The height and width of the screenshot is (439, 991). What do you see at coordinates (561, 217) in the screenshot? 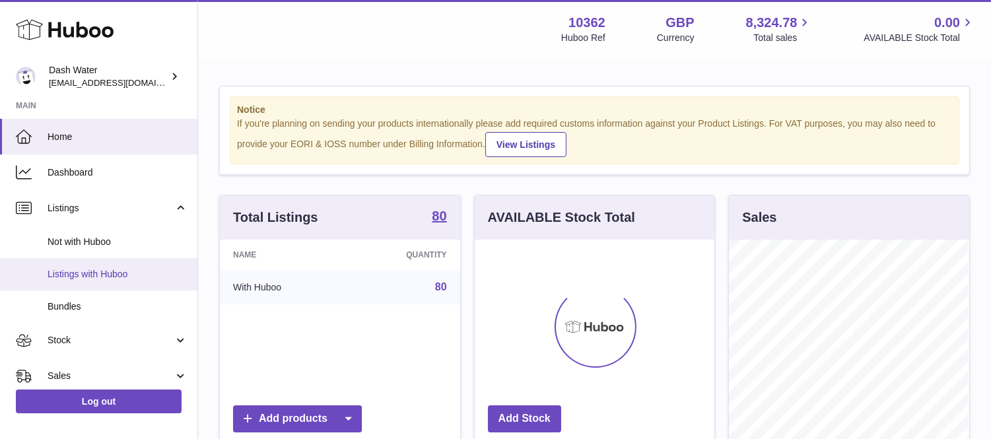
I see `h3: AVAILABLE Stock Total` at bounding box center [561, 217].